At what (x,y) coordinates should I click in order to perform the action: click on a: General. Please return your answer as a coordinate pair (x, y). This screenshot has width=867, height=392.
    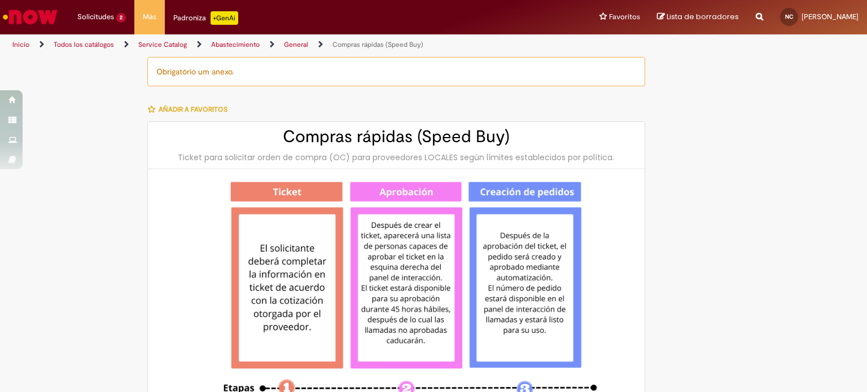
    Looking at the image, I should click on (296, 45).